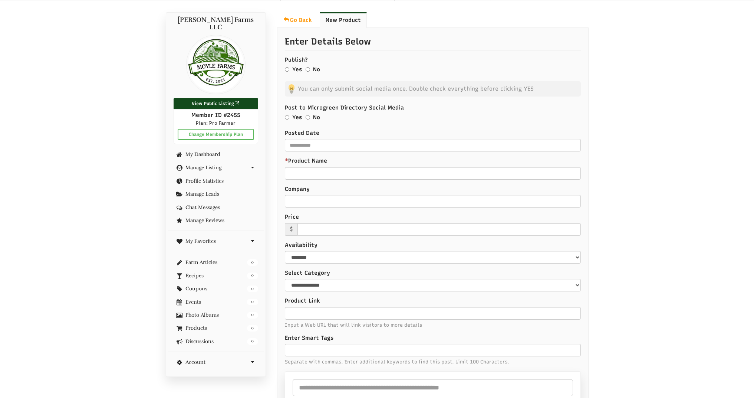 The width and height of the screenshot is (754, 398). What do you see at coordinates (433, 285) in the screenshot?
I see `select: select-1` at bounding box center [433, 285].